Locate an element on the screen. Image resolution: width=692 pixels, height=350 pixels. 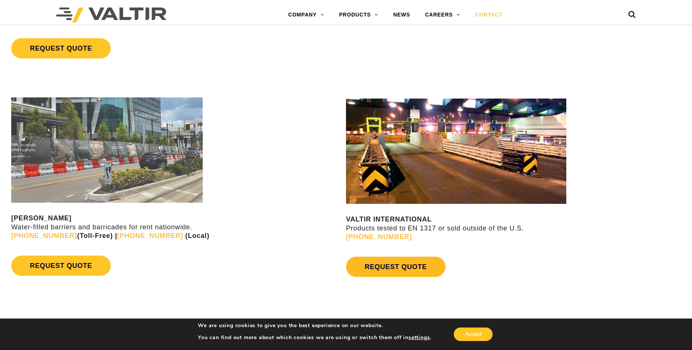
a: PRODUCTS is located at coordinates (359, 15).